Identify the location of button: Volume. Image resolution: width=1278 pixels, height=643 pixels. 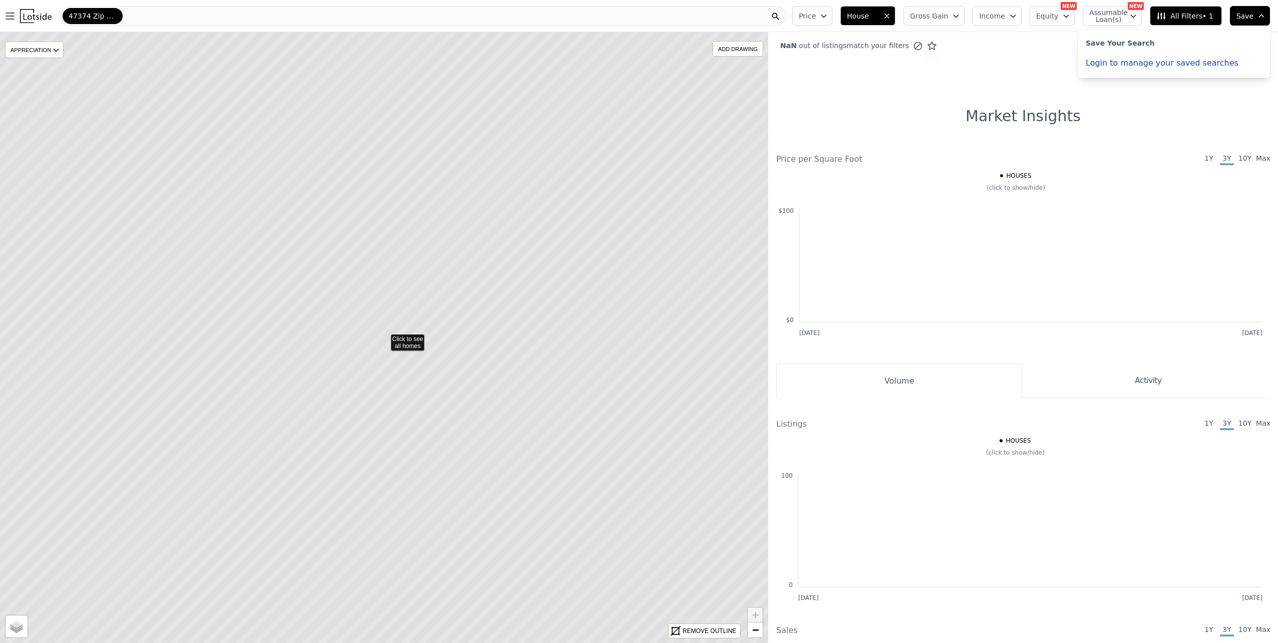
(899, 381).